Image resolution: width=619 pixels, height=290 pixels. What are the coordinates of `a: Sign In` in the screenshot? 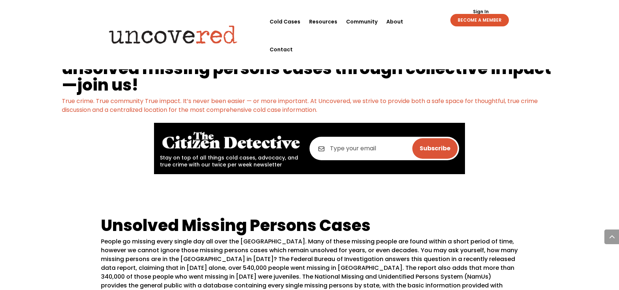 It's located at (481, 12).